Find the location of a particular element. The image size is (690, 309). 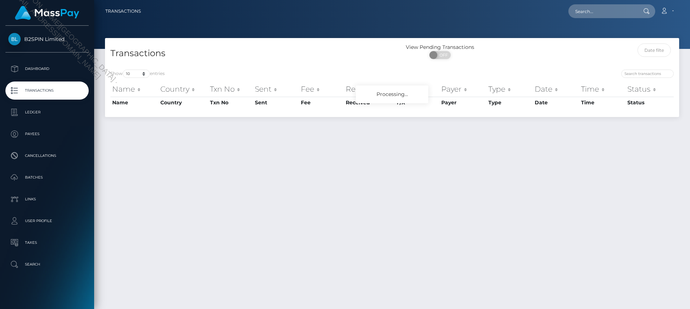

img: MassPay Logo is located at coordinates (47, 13).